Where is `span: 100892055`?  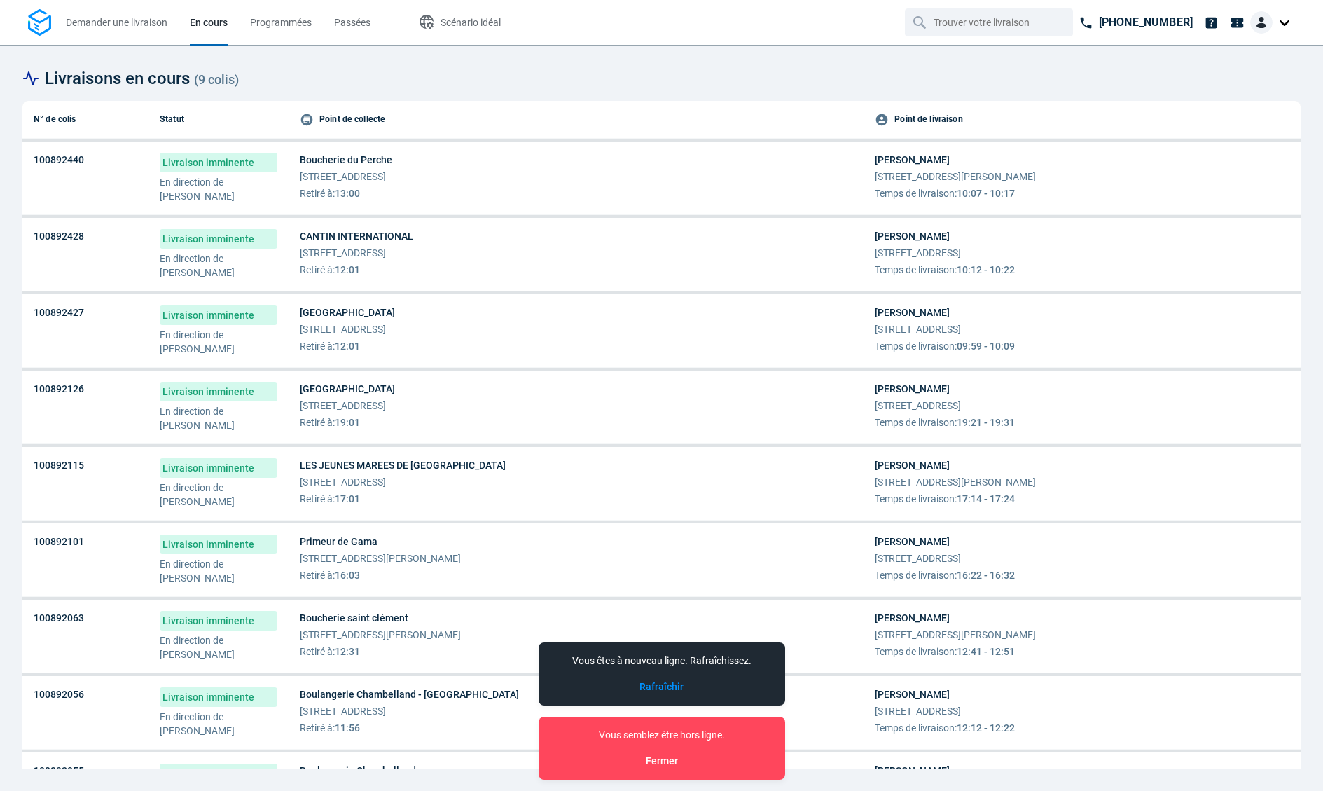 span: 100892055 is located at coordinates (59, 771).